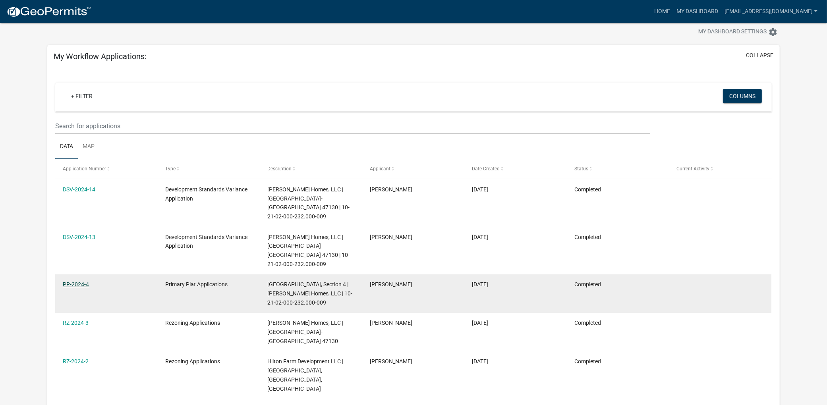 This screenshot has width=827, height=405. What do you see at coordinates (196, 284) in the screenshot?
I see `span: Primary Plat Applications` at bounding box center [196, 284].